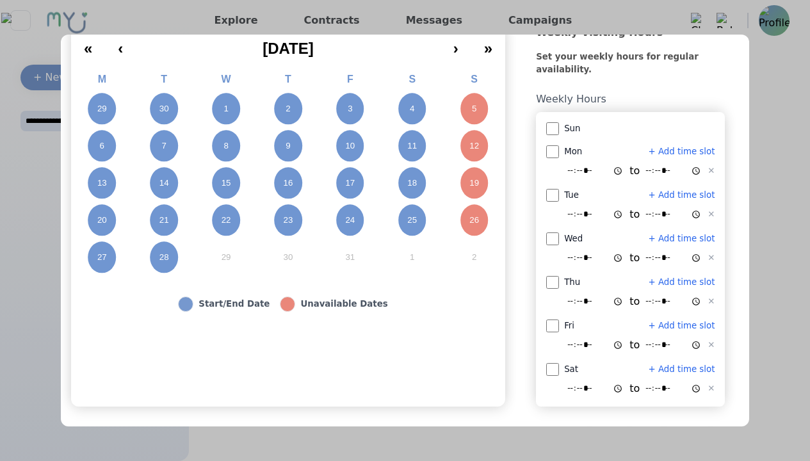 This screenshot has width=810, height=461. What do you see at coordinates (474, 183) in the screenshot?
I see `button: October 19, 2025` at bounding box center [474, 183].